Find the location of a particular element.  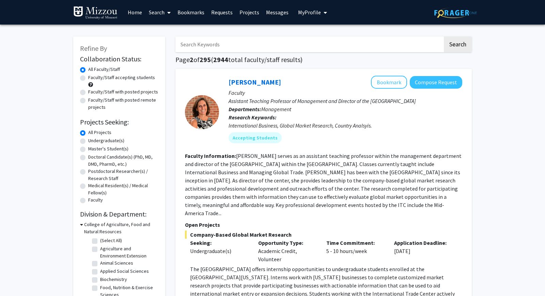

p: Opportunity Type: is located at coordinates (287, 243).